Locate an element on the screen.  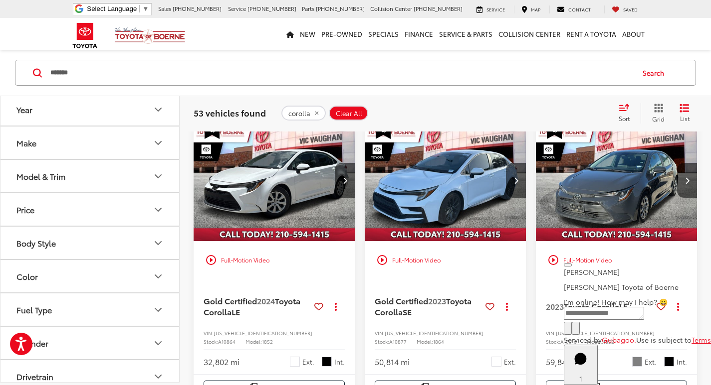
span: Parts is located at coordinates (308, 8).